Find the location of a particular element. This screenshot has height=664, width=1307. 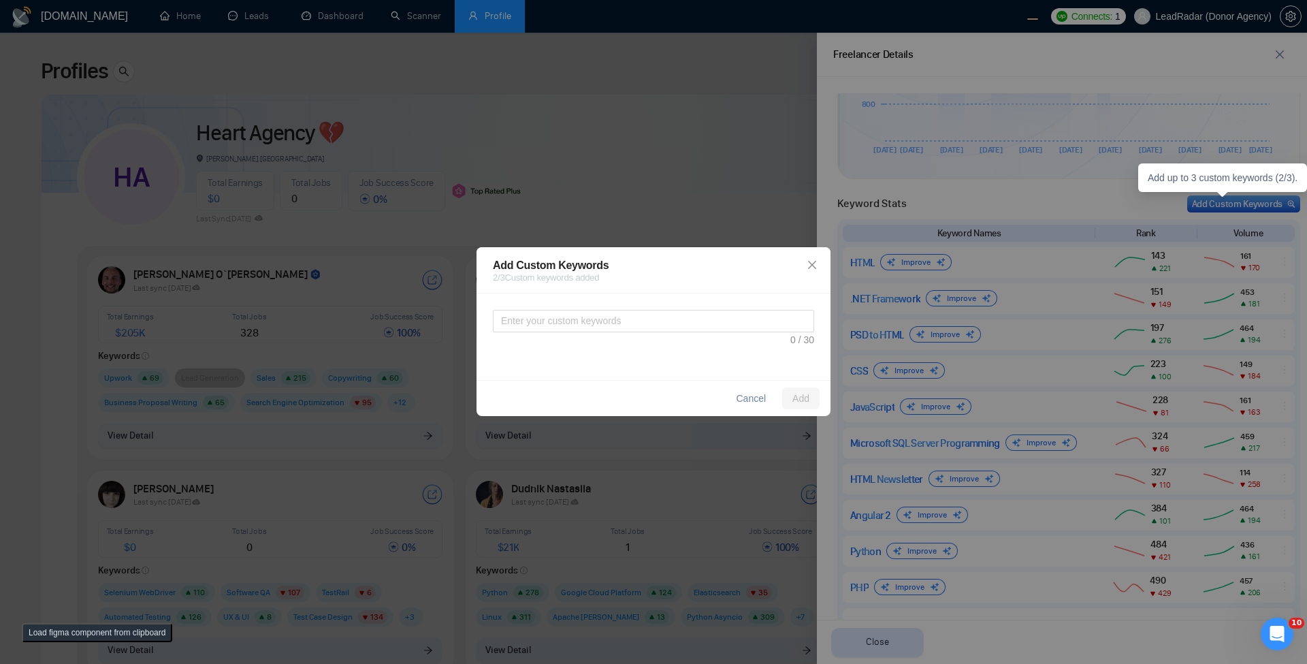

span: Add Custom Keywords is located at coordinates (551, 265).